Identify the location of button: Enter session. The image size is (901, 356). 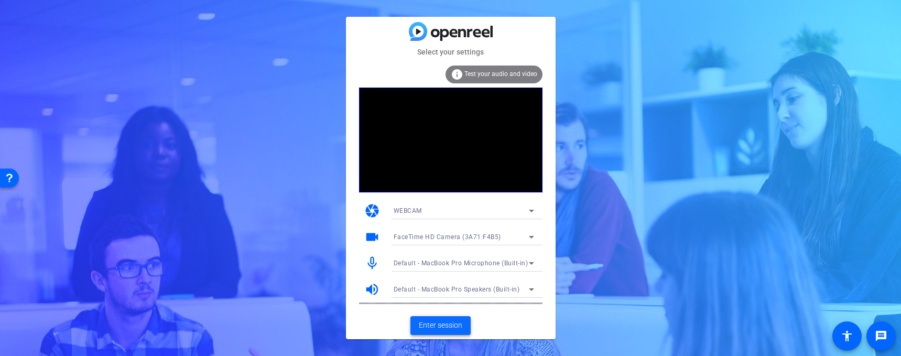
(440, 325).